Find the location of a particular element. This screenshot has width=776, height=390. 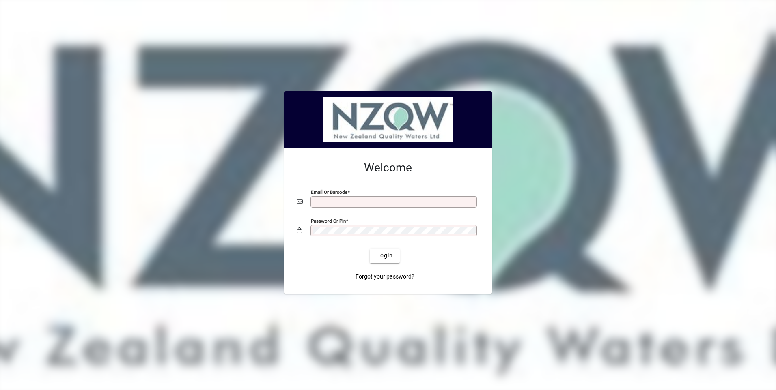

mat-label: Password or Pin is located at coordinates (328, 221).